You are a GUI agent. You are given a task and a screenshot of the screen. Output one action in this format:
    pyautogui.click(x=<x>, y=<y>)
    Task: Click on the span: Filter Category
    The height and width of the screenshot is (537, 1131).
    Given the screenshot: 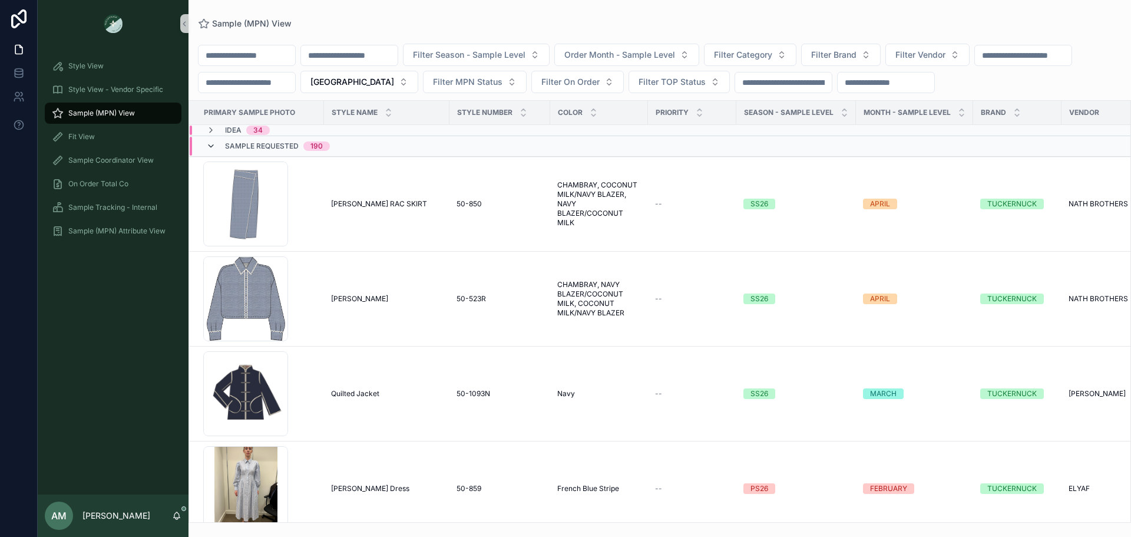 What is the action you would take?
    pyautogui.click(x=743, y=55)
    